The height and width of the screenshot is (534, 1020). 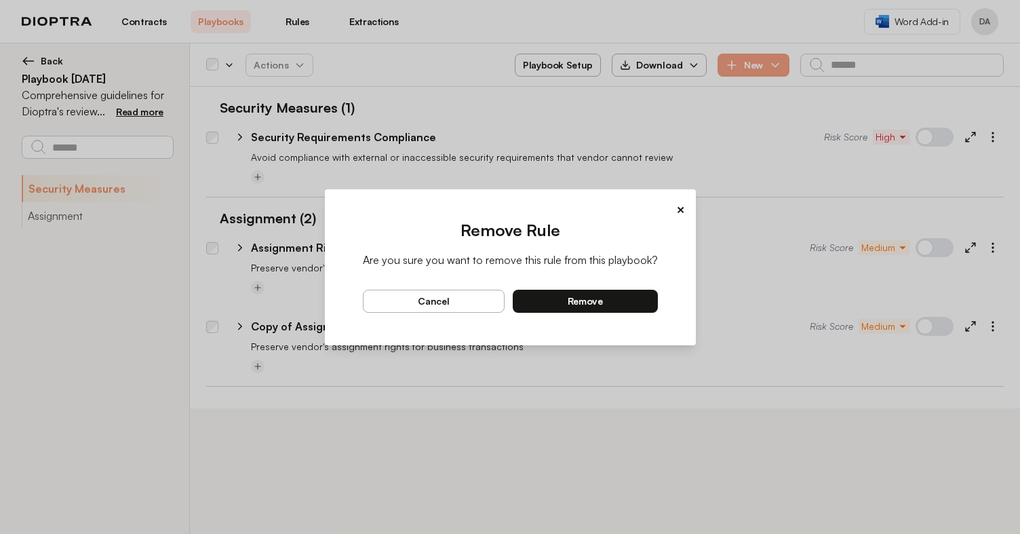 What do you see at coordinates (510, 230) in the screenshot?
I see `h2: Remove Rule` at bounding box center [510, 230].